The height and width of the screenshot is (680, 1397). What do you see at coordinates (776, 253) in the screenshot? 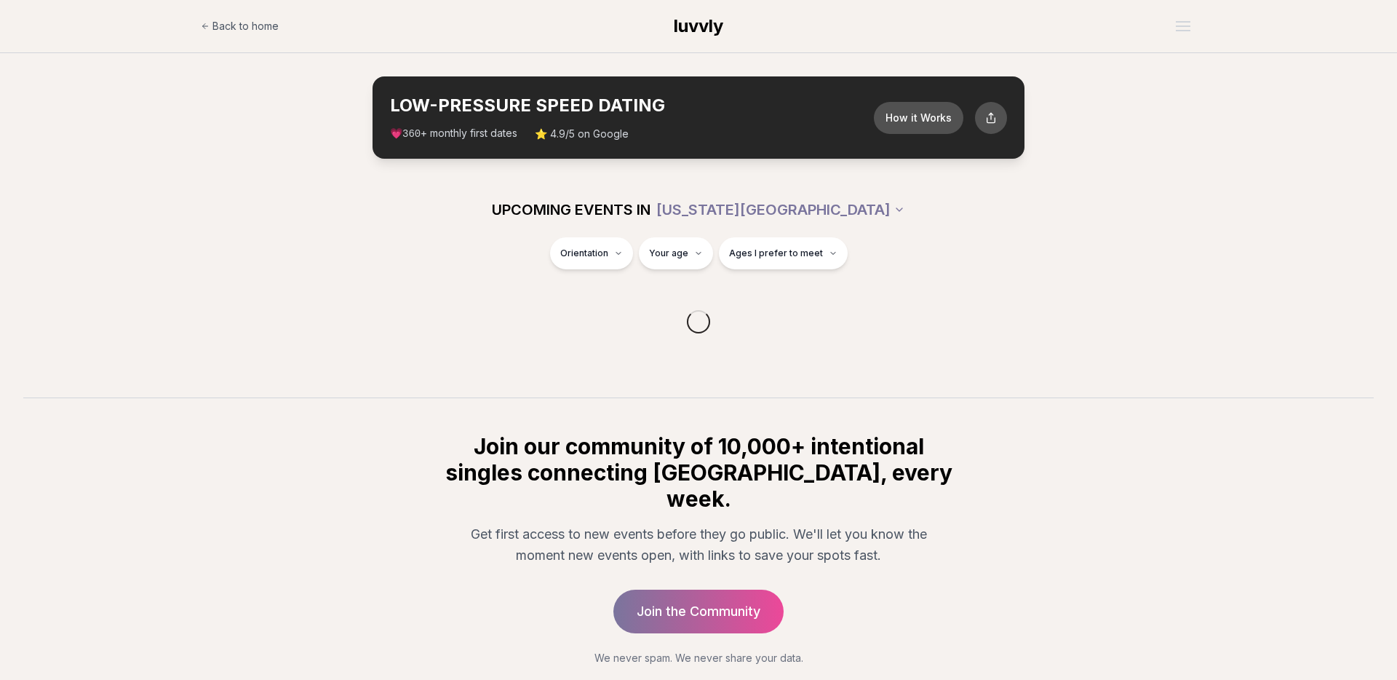
I see `span: Ages I prefer to meet` at bounding box center [776, 253].